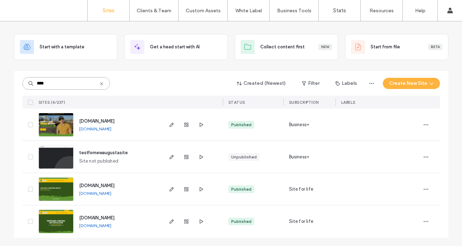 This screenshot has width=462, height=246. Describe the element at coordinates (325, 47) in the screenshot. I see `div: New` at that location.